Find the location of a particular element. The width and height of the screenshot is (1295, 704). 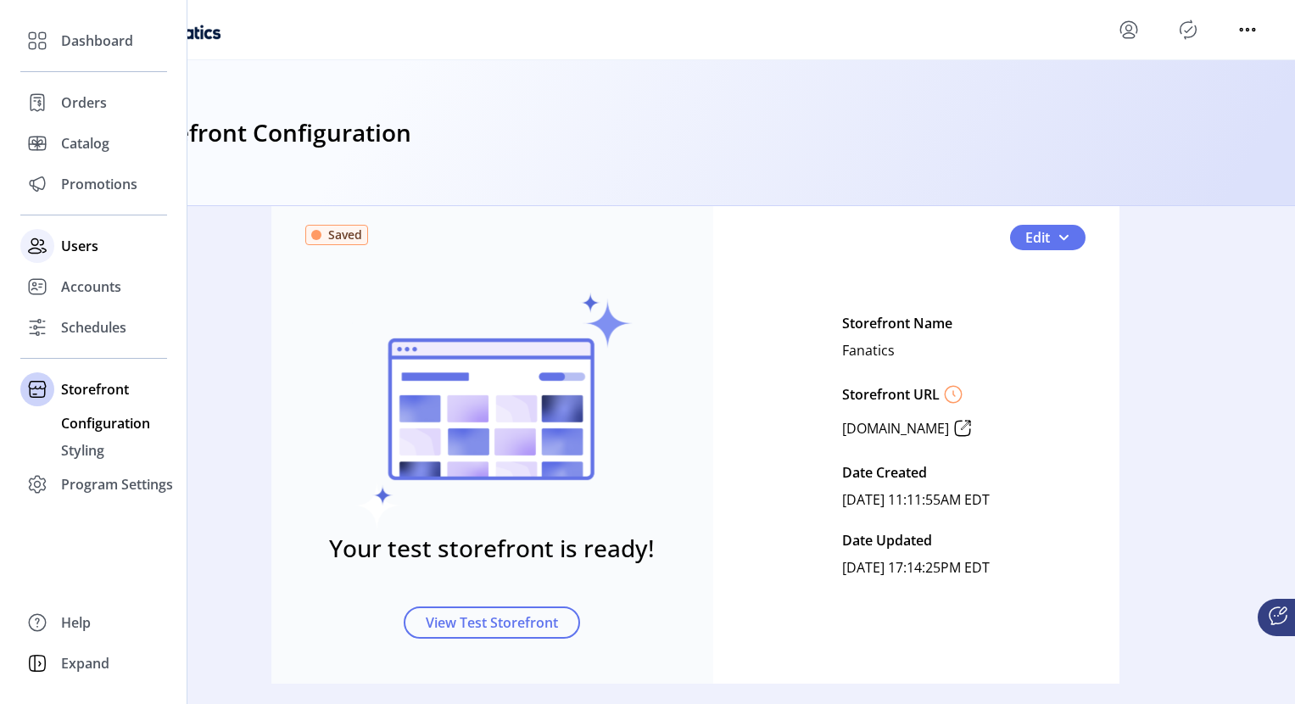

span: Styling is located at coordinates (82, 450).